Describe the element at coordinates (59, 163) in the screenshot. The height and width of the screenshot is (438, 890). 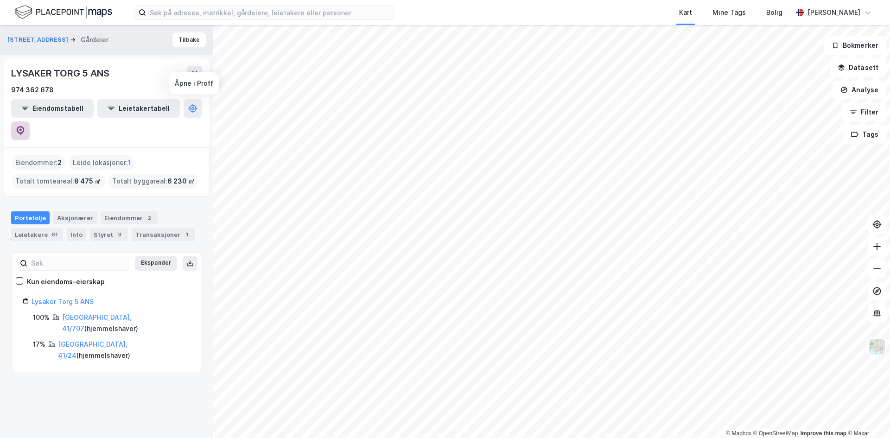
I see `span: 2` at that location.